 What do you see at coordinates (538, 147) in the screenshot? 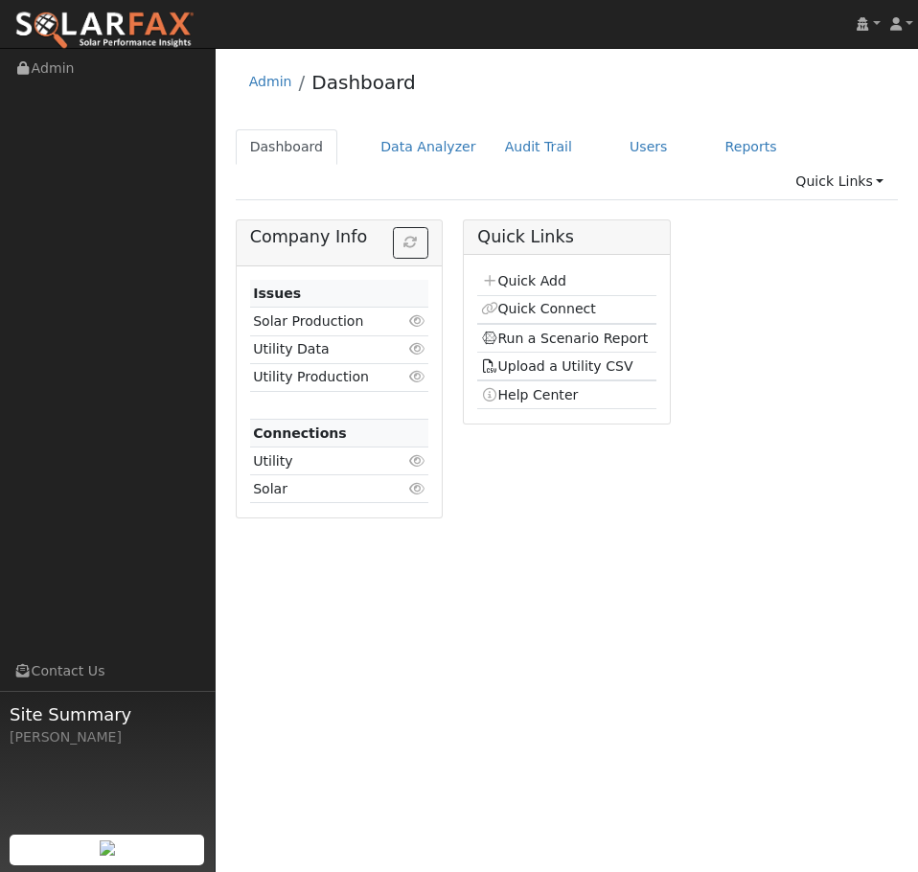
I see `a: Audit Trail` at bounding box center [538, 147].